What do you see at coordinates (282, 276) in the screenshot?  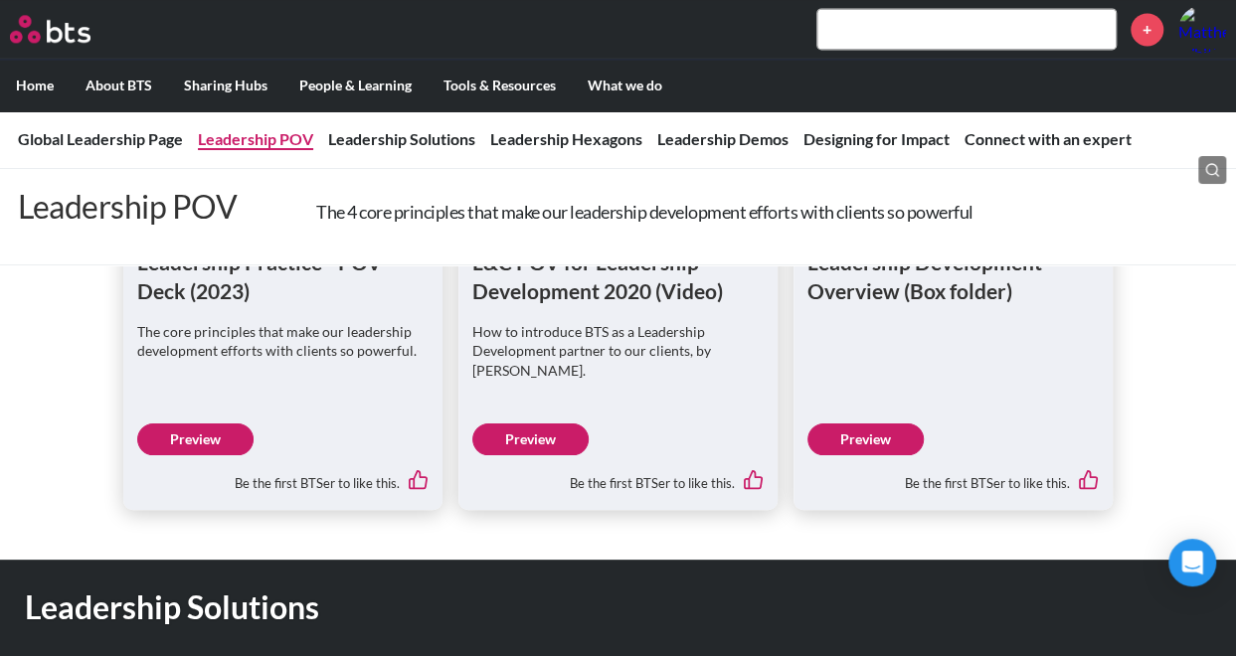 I see `h1: Leadership Practice - POV Deck (2023)` at bounding box center [282, 276].